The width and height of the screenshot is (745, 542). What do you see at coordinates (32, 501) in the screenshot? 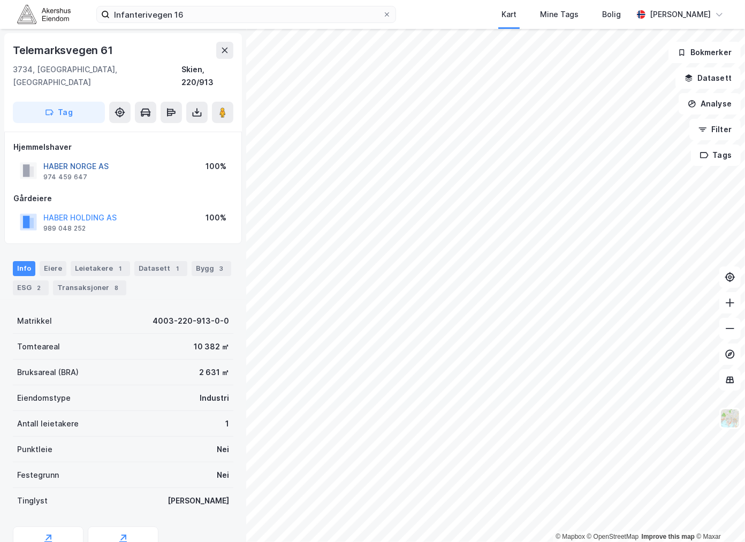
I see `div: Tinglyst` at bounding box center [32, 501].